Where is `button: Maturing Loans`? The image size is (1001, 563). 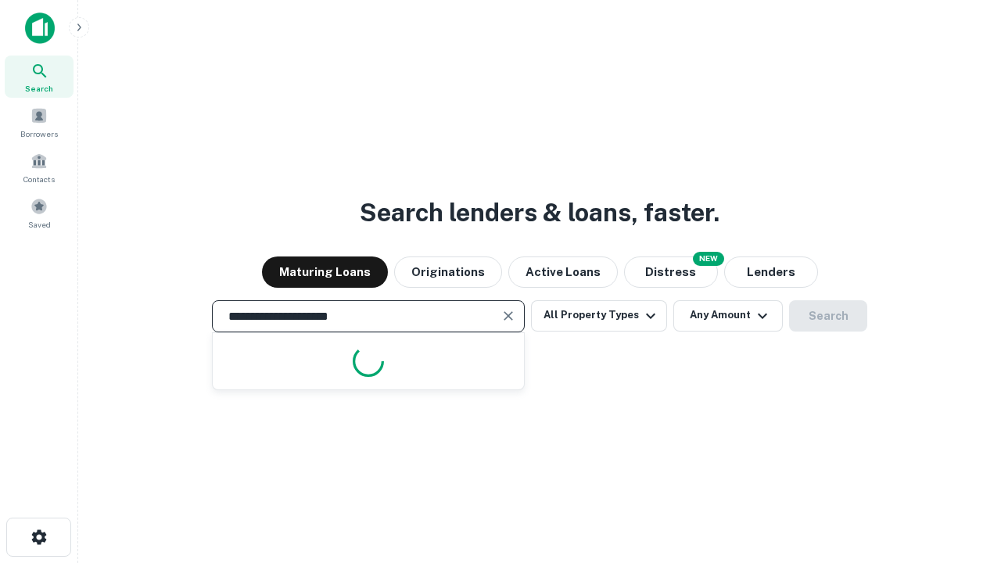
button: Maturing Loans is located at coordinates (324, 272).